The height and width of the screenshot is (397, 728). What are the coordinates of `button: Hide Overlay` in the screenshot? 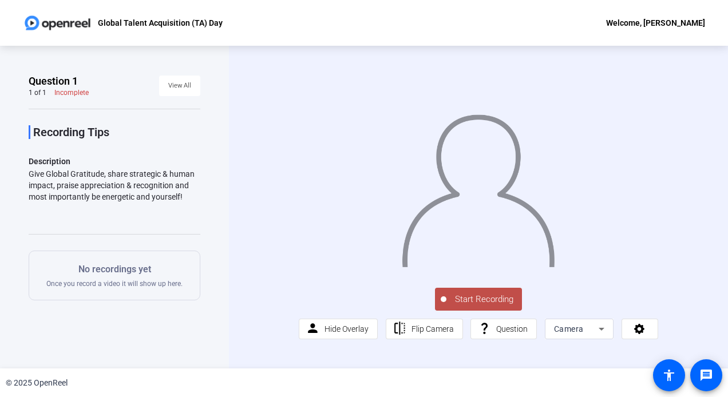 It's located at (338, 329).